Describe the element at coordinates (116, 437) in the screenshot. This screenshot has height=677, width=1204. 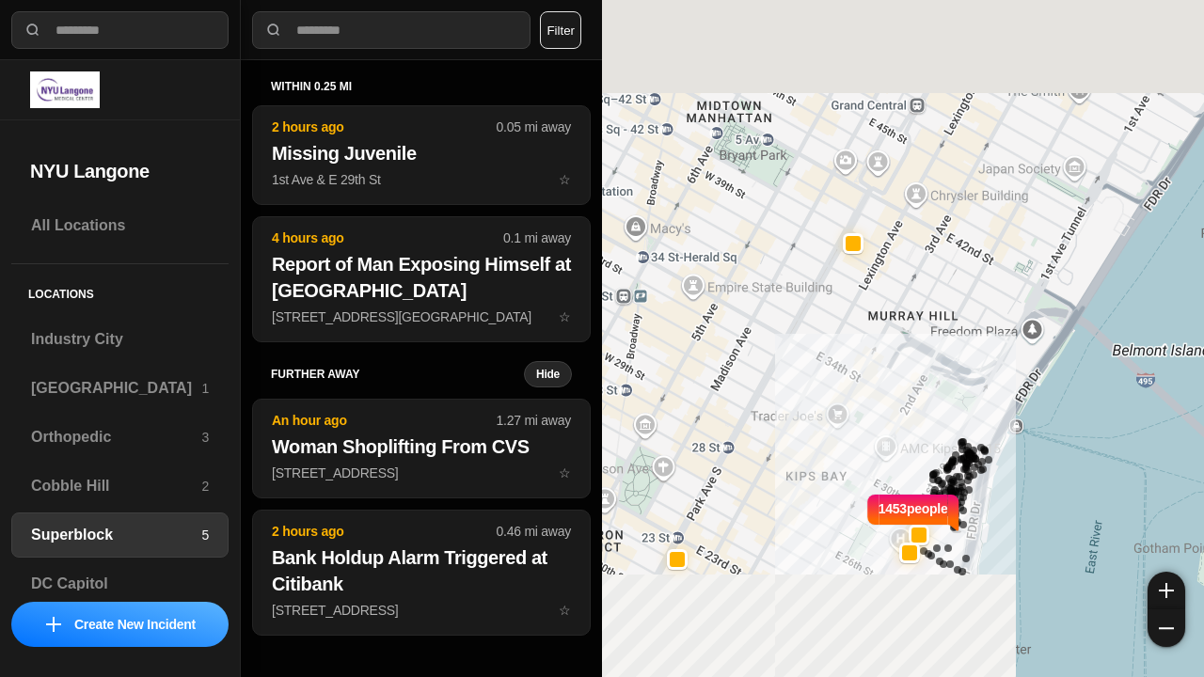
I see `h3: Orthopedic` at that location.